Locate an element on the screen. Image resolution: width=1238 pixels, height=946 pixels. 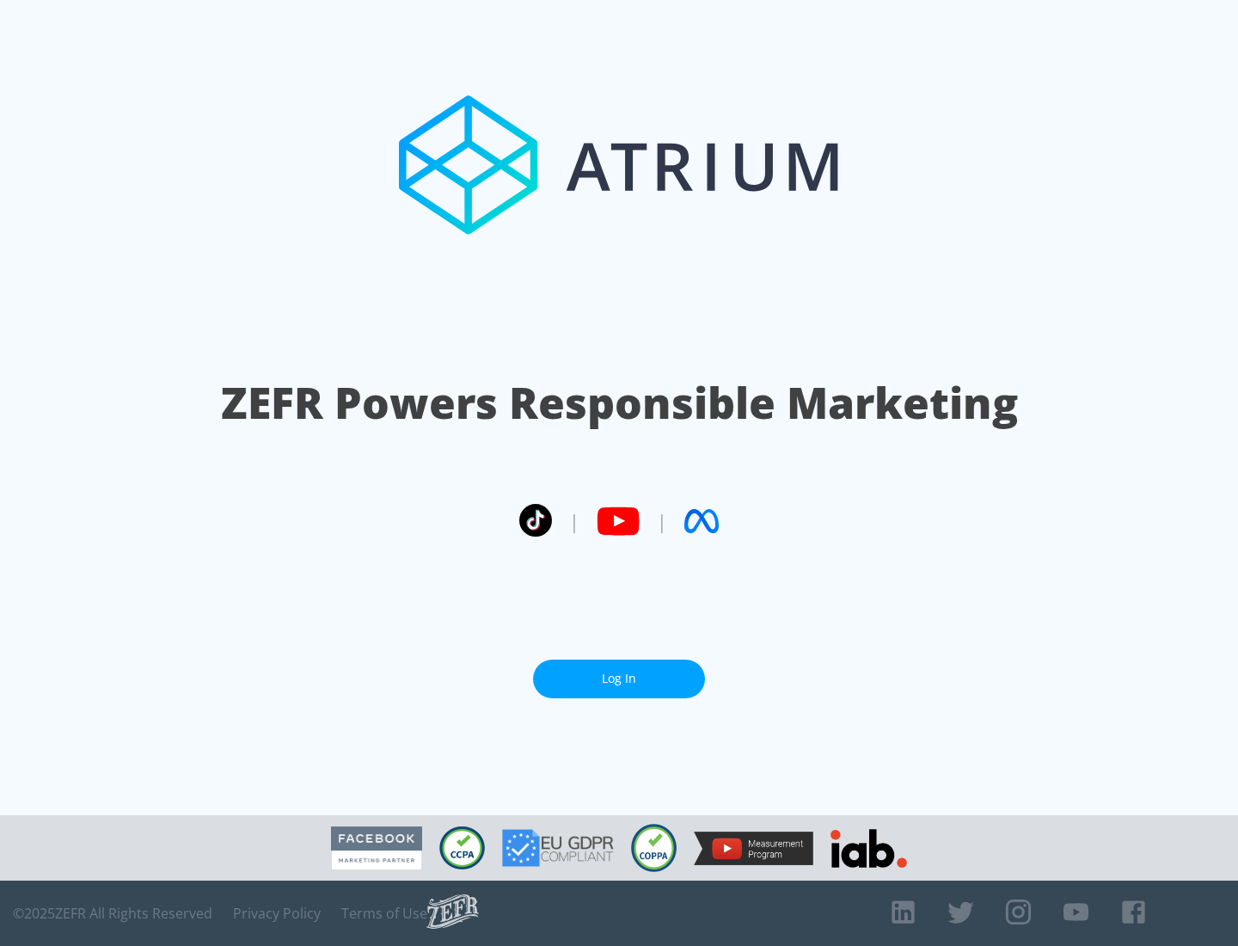
img: YouTube Measurement Program is located at coordinates (753, 848).